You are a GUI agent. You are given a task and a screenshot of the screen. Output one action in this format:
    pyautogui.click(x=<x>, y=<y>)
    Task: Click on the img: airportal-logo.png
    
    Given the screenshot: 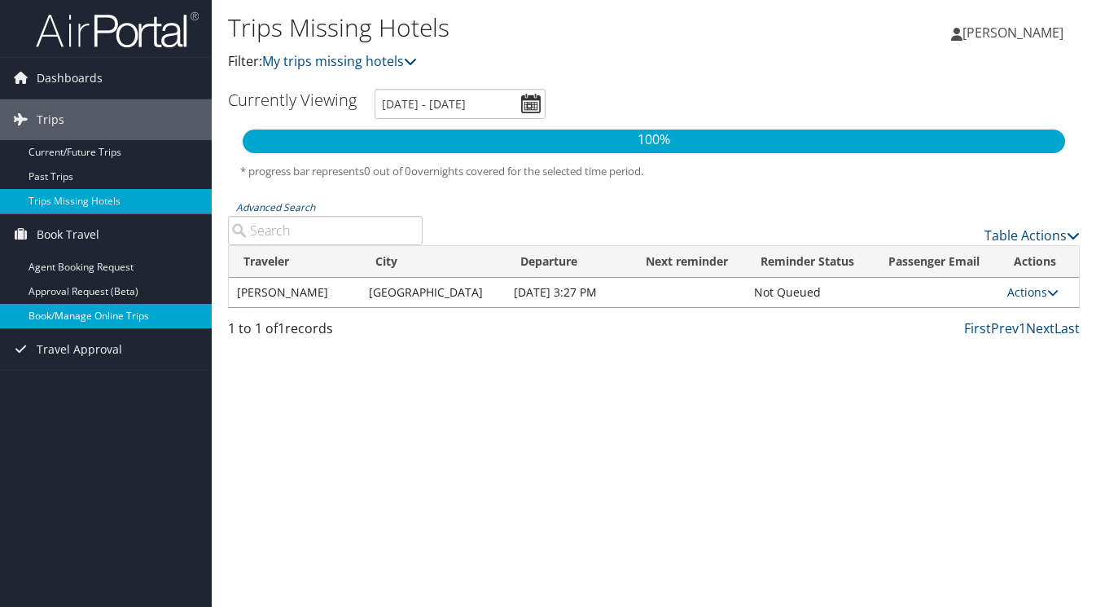 What is the action you would take?
    pyautogui.click(x=117, y=29)
    